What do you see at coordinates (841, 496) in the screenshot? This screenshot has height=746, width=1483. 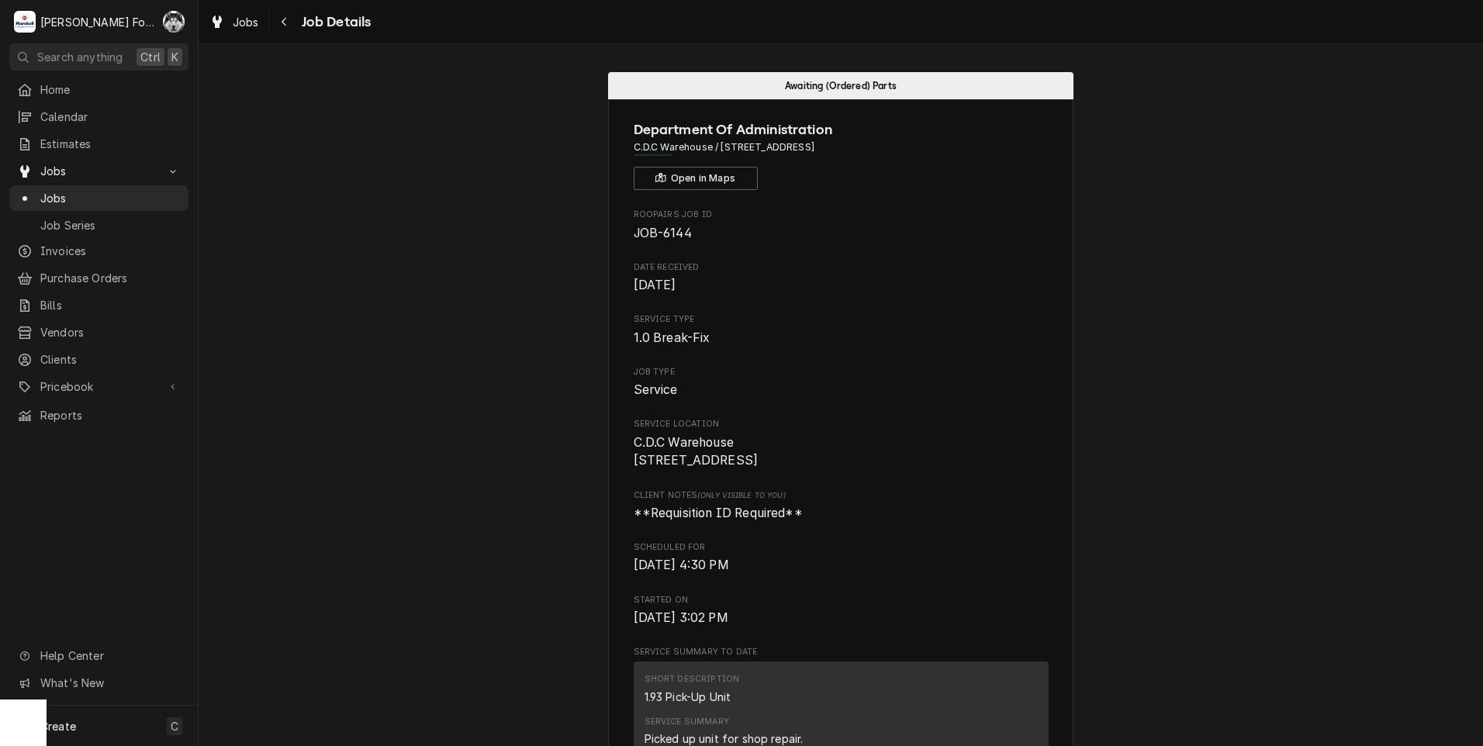 I see `span: Client Notes` at bounding box center [841, 496].